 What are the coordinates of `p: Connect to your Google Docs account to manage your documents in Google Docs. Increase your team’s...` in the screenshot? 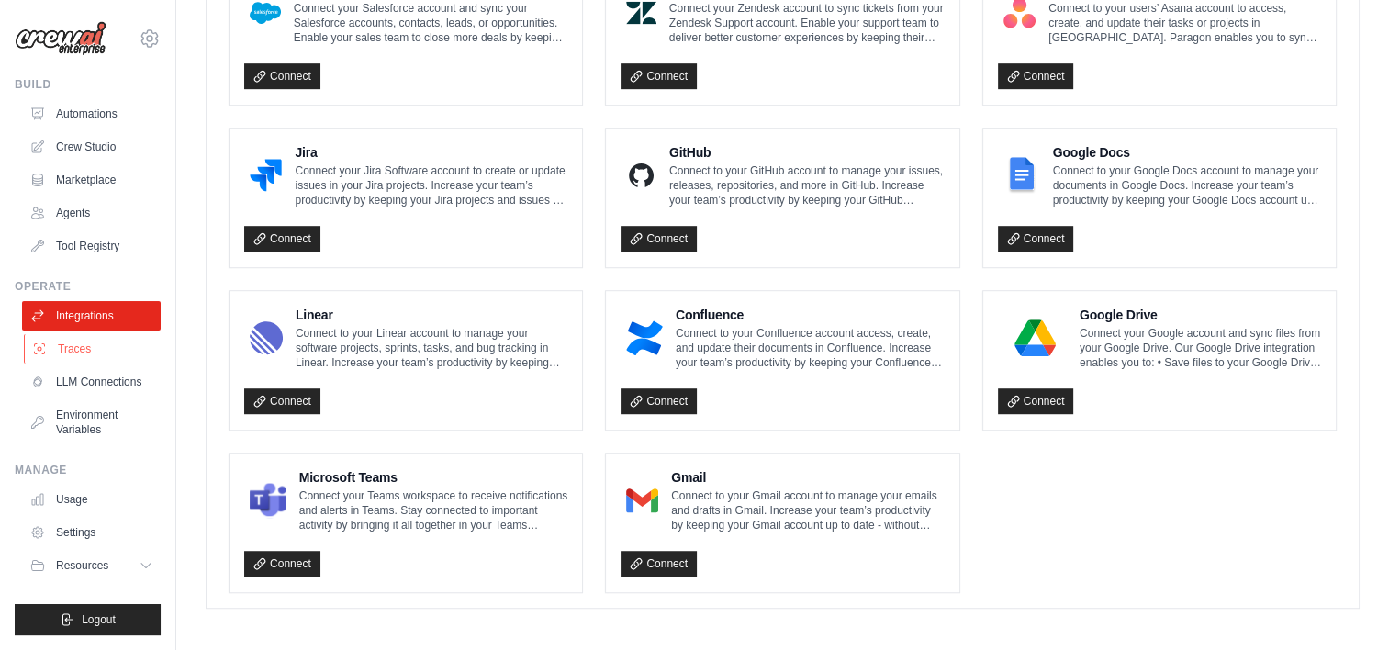 It's located at (1187, 185).